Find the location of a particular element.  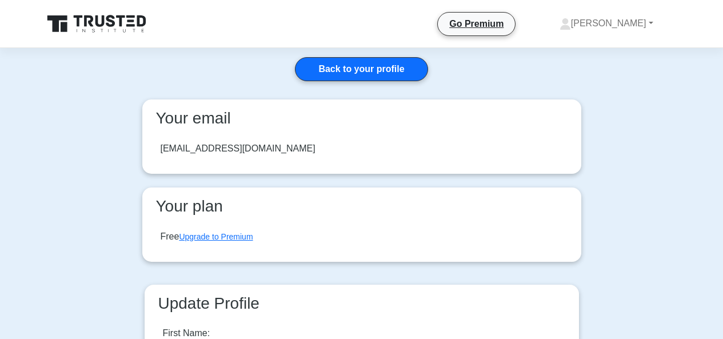

a: Back to your profile is located at coordinates (361, 69).